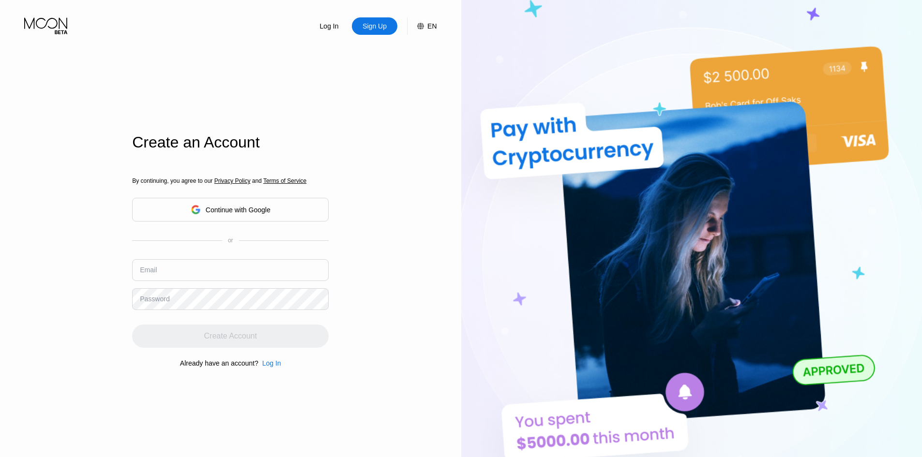 The image size is (922, 457). Describe the element at coordinates (230, 181) in the screenshot. I see `div: By continuing, you agree to our` at that location.